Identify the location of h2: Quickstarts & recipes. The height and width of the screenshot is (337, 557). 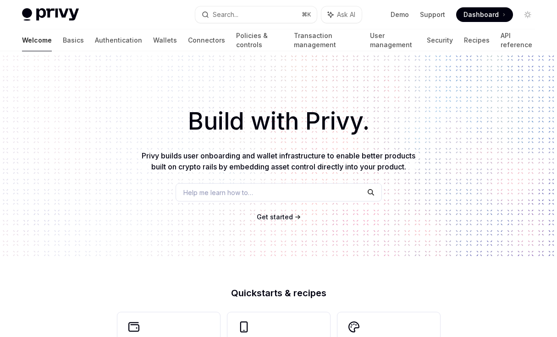
(279, 293).